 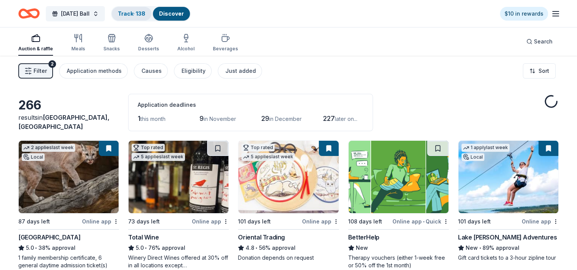 I want to click on span: 9, so click(x=201, y=118).